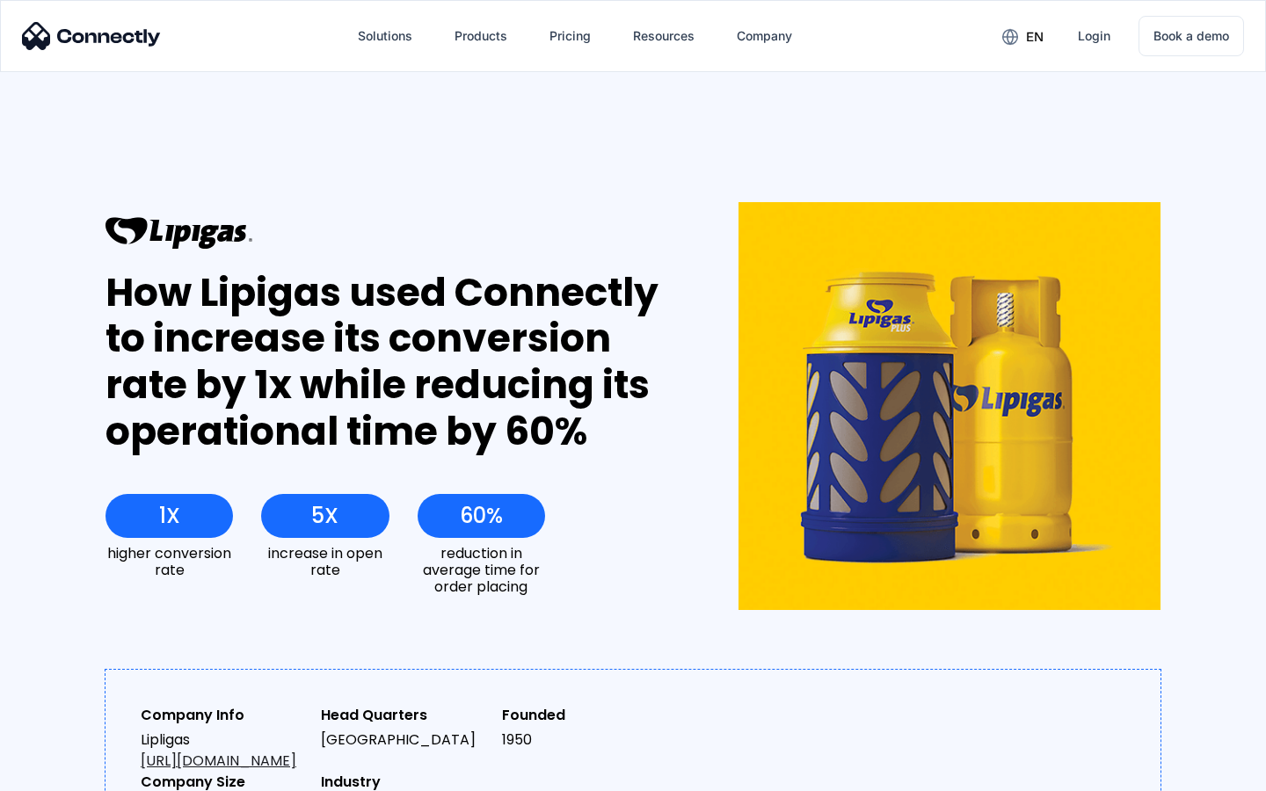 The height and width of the screenshot is (791, 1266). What do you see at coordinates (481, 571) in the screenshot?
I see `div: reduction in average time for order placing` at bounding box center [481, 571].